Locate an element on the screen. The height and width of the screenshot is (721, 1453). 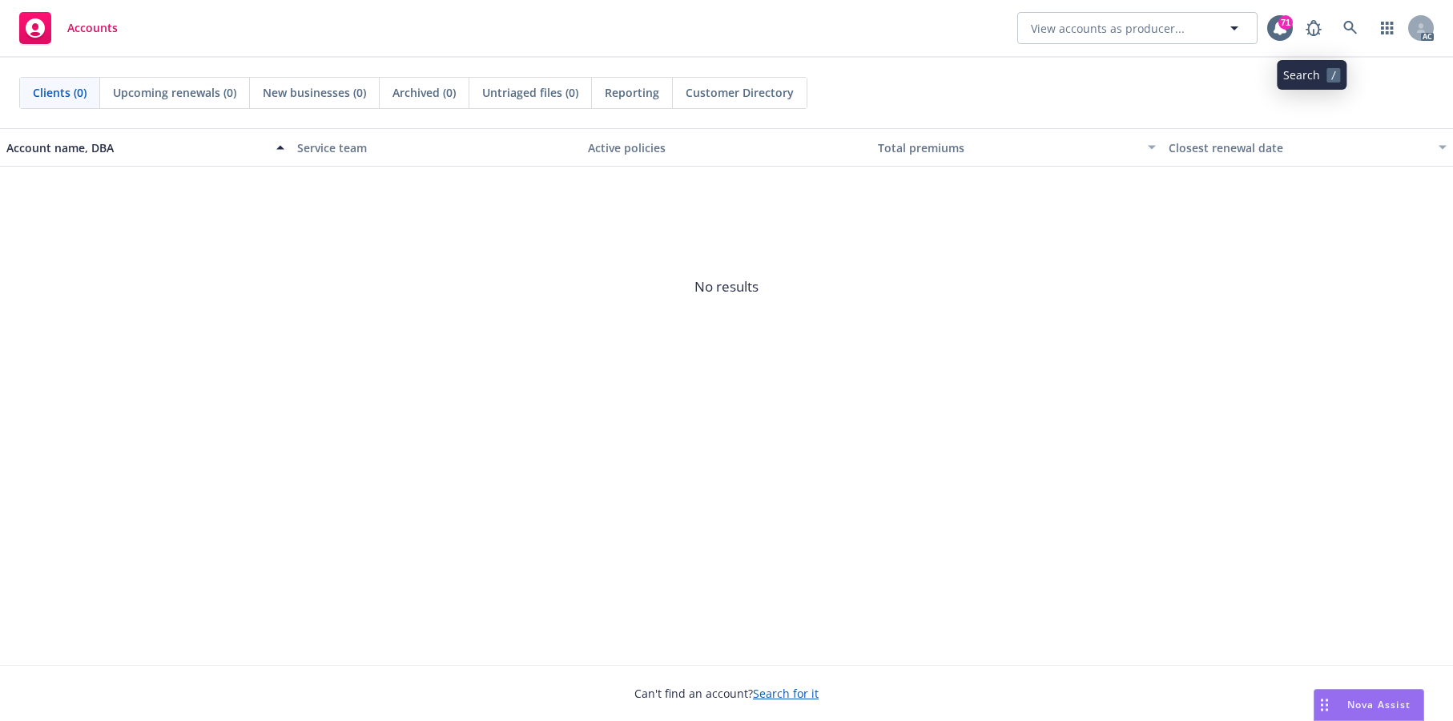
button: Closest renewal date is located at coordinates (1307, 147).